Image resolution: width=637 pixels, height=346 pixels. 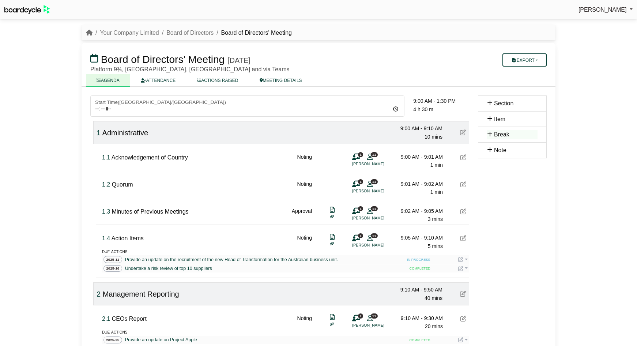 I want to click on span: 4 h 30 m, so click(x=423, y=109).